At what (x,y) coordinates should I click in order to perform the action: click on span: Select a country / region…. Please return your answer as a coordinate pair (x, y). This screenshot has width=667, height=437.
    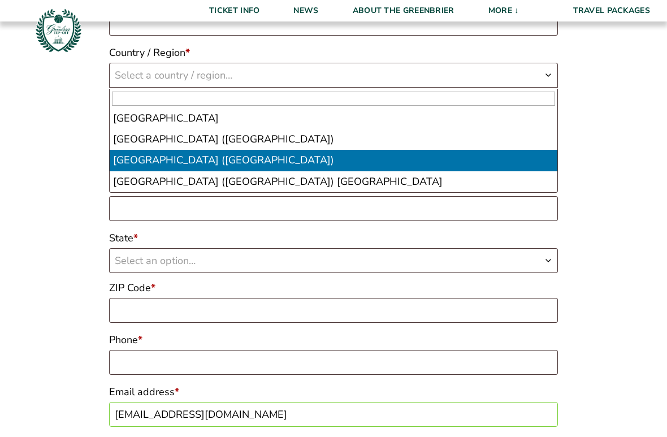
    Looking at the image, I should click on (174, 75).